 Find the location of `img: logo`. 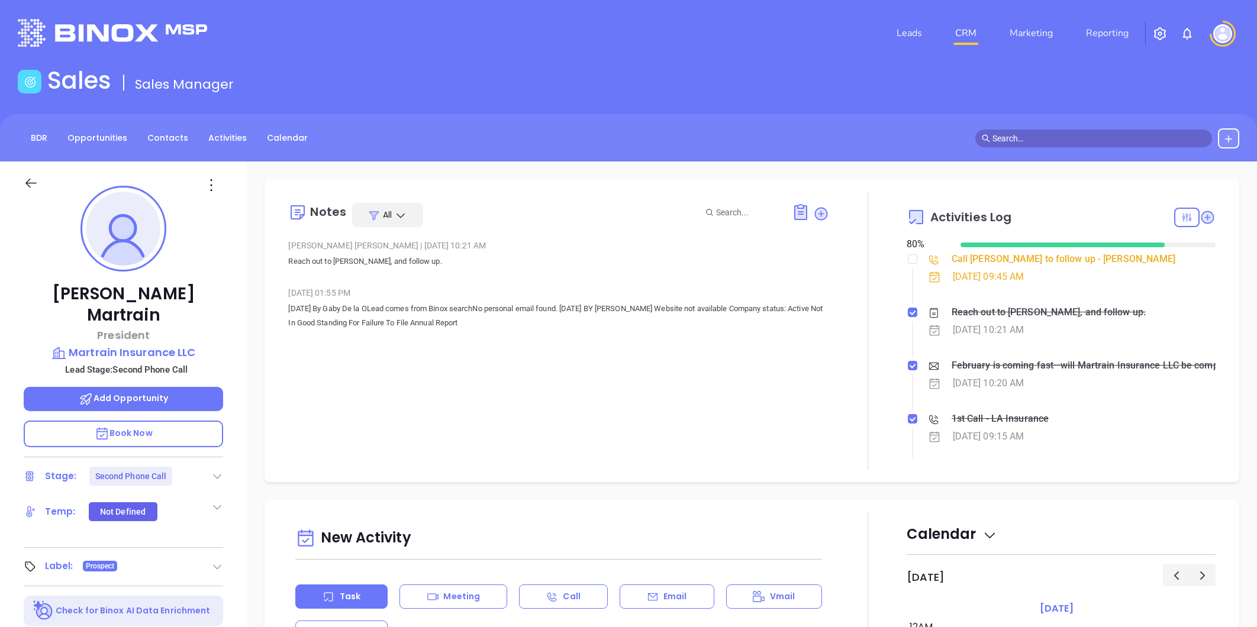

img: logo is located at coordinates (112, 33).